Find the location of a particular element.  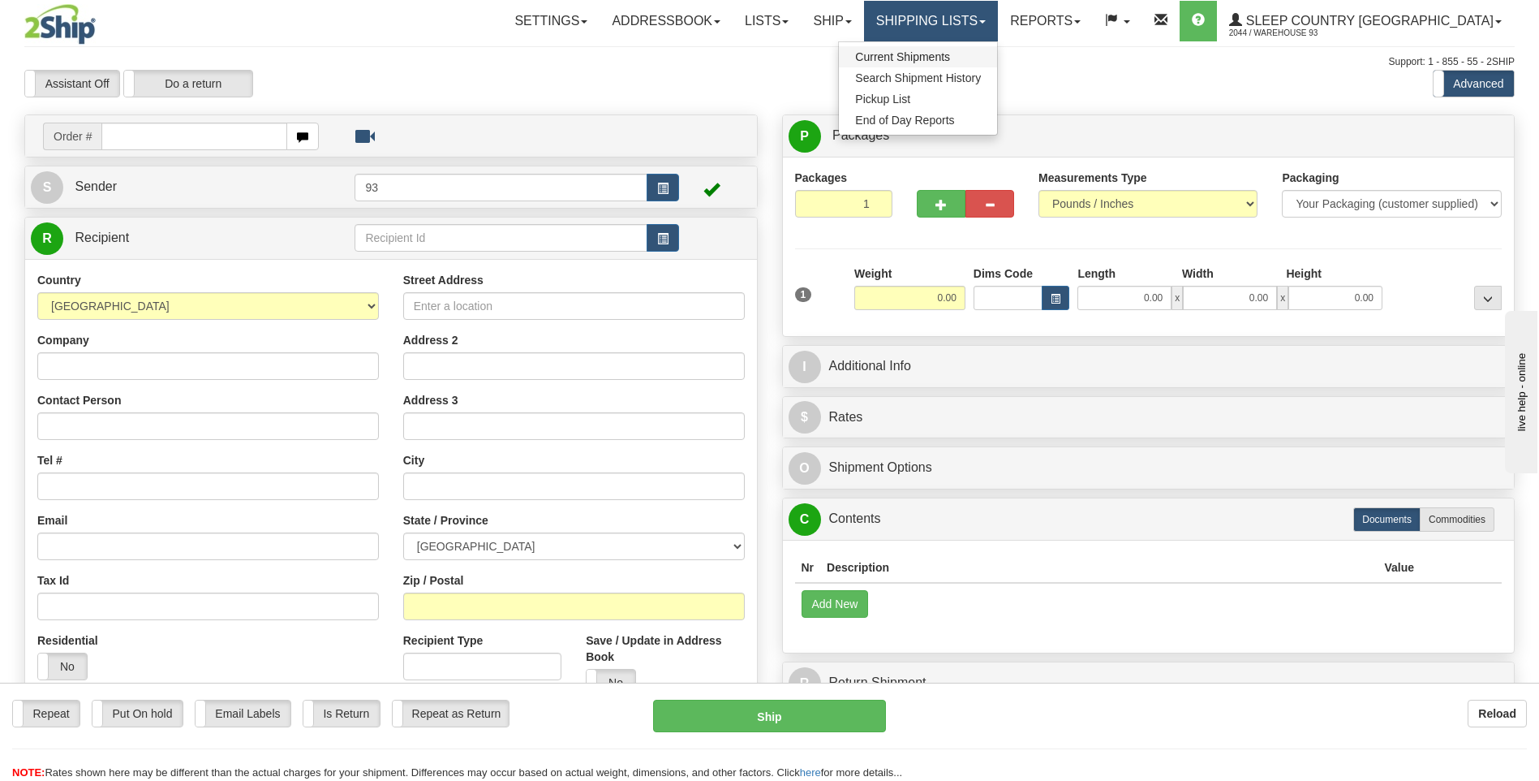

th: Description is located at coordinates (1099, 567).